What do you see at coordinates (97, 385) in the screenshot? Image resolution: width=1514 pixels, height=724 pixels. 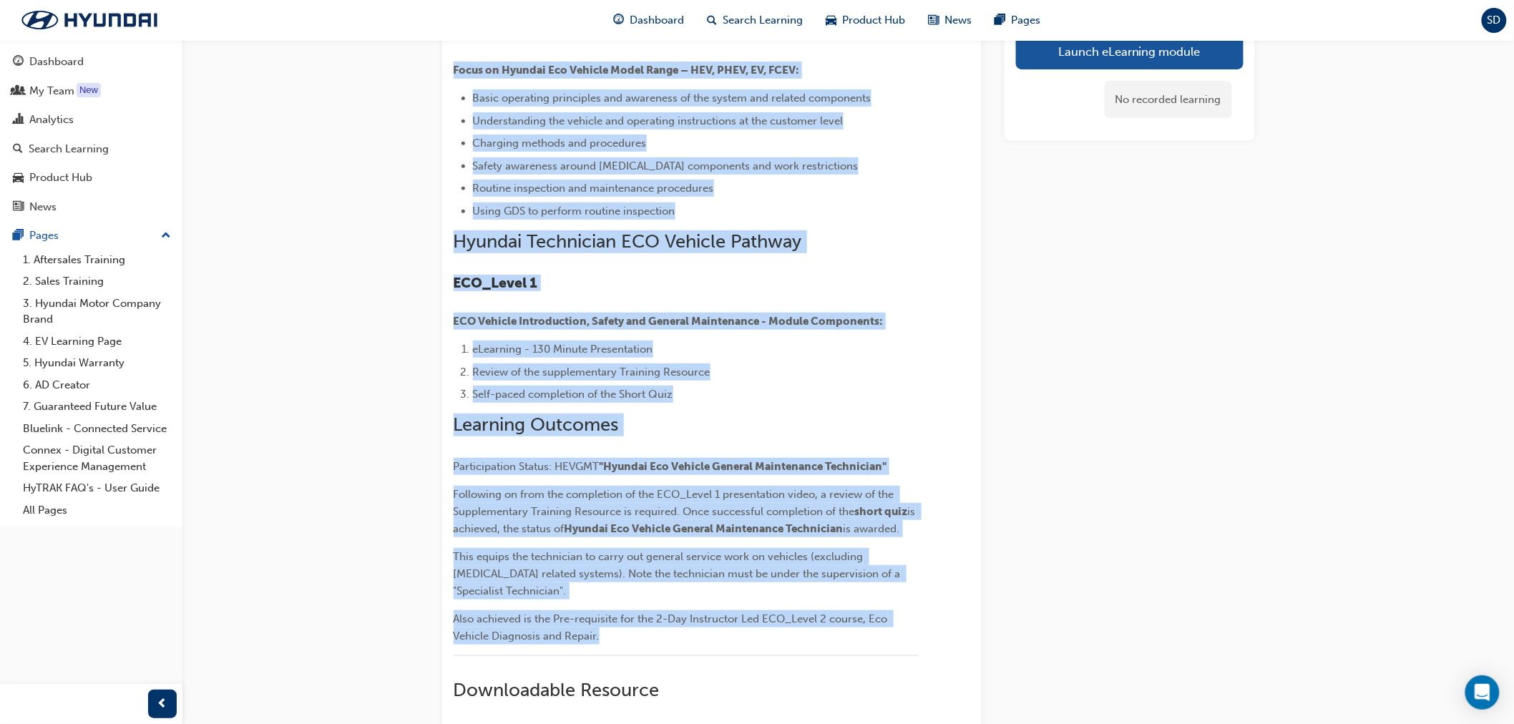 I see `a: 6. AD Creator` at bounding box center [97, 385].